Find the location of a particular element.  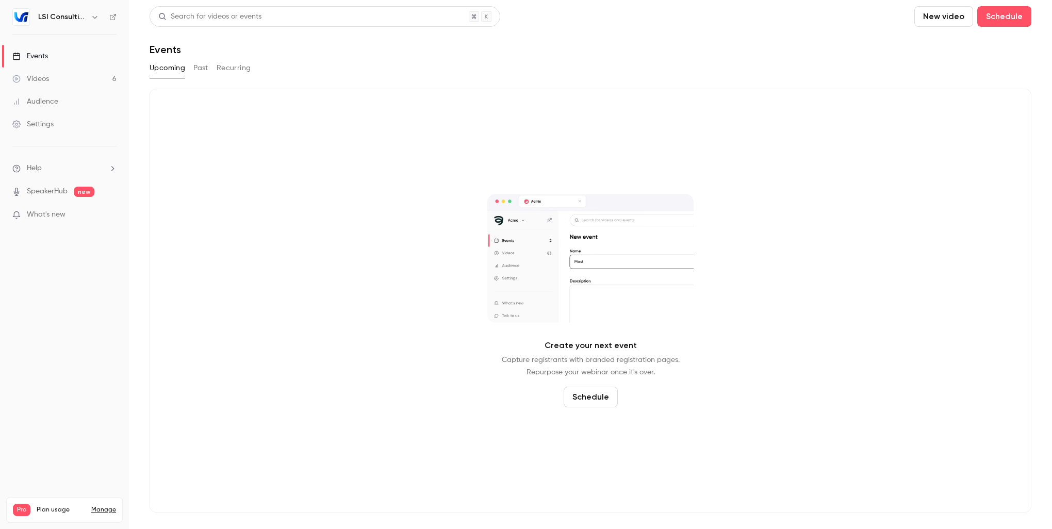

span: Plan usage is located at coordinates (61, 510).